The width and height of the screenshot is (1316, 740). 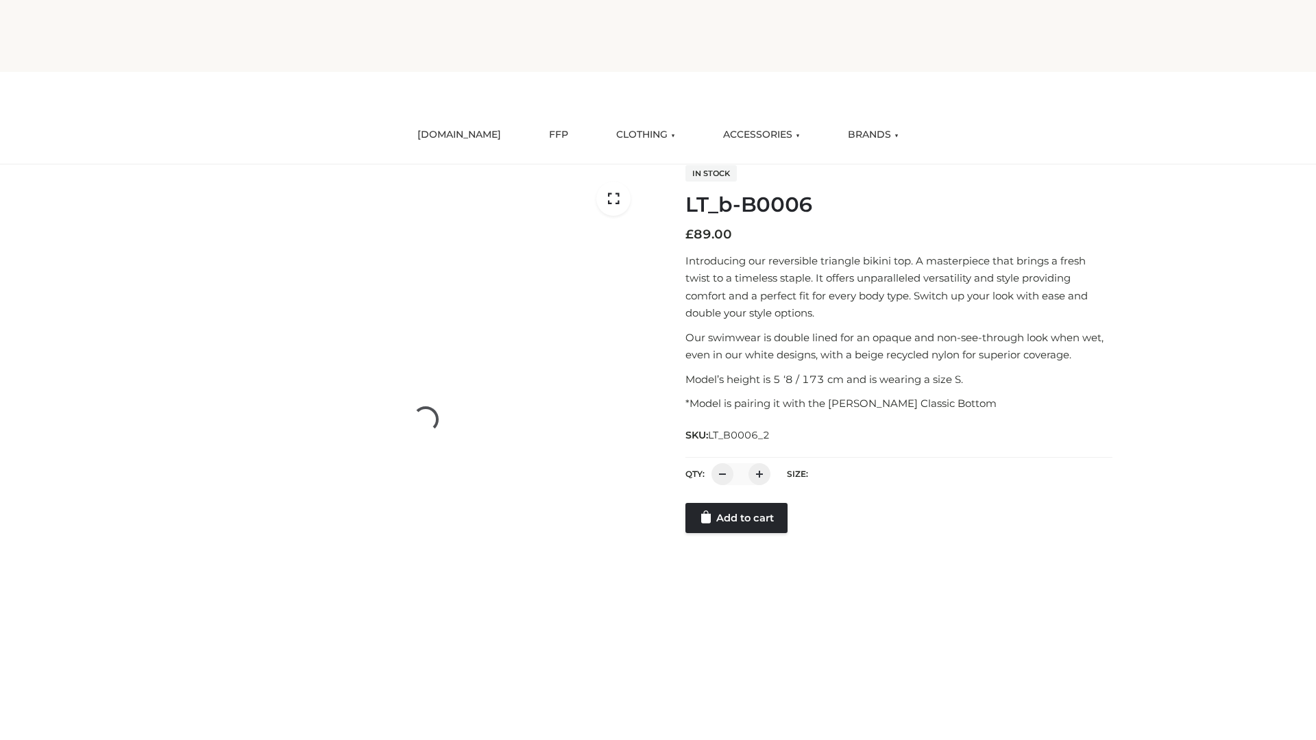 What do you see at coordinates (762, 135) in the screenshot?
I see `a: ACCESSORIES` at bounding box center [762, 135].